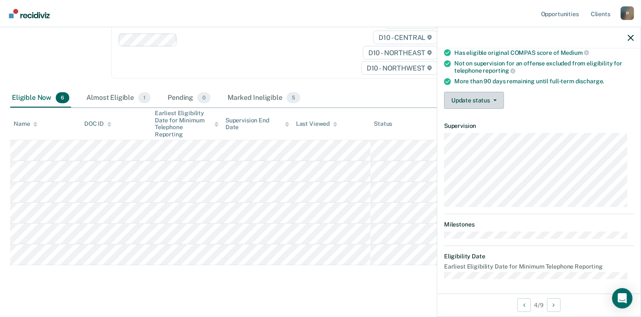 This screenshot has height=317, width=641. I want to click on span: D10 - NORTHWEST, so click(399, 68).